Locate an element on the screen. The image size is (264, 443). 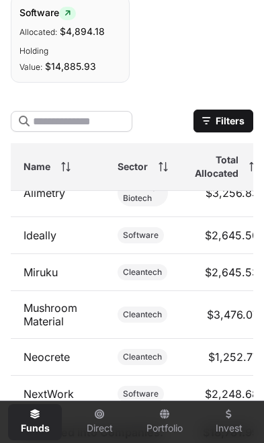
span: Total Allocated is located at coordinates (217, 167).